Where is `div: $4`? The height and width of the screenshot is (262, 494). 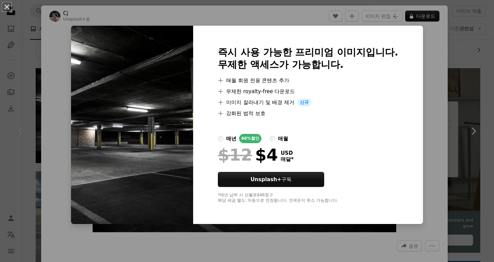
div: $4 is located at coordinates (248, 155).